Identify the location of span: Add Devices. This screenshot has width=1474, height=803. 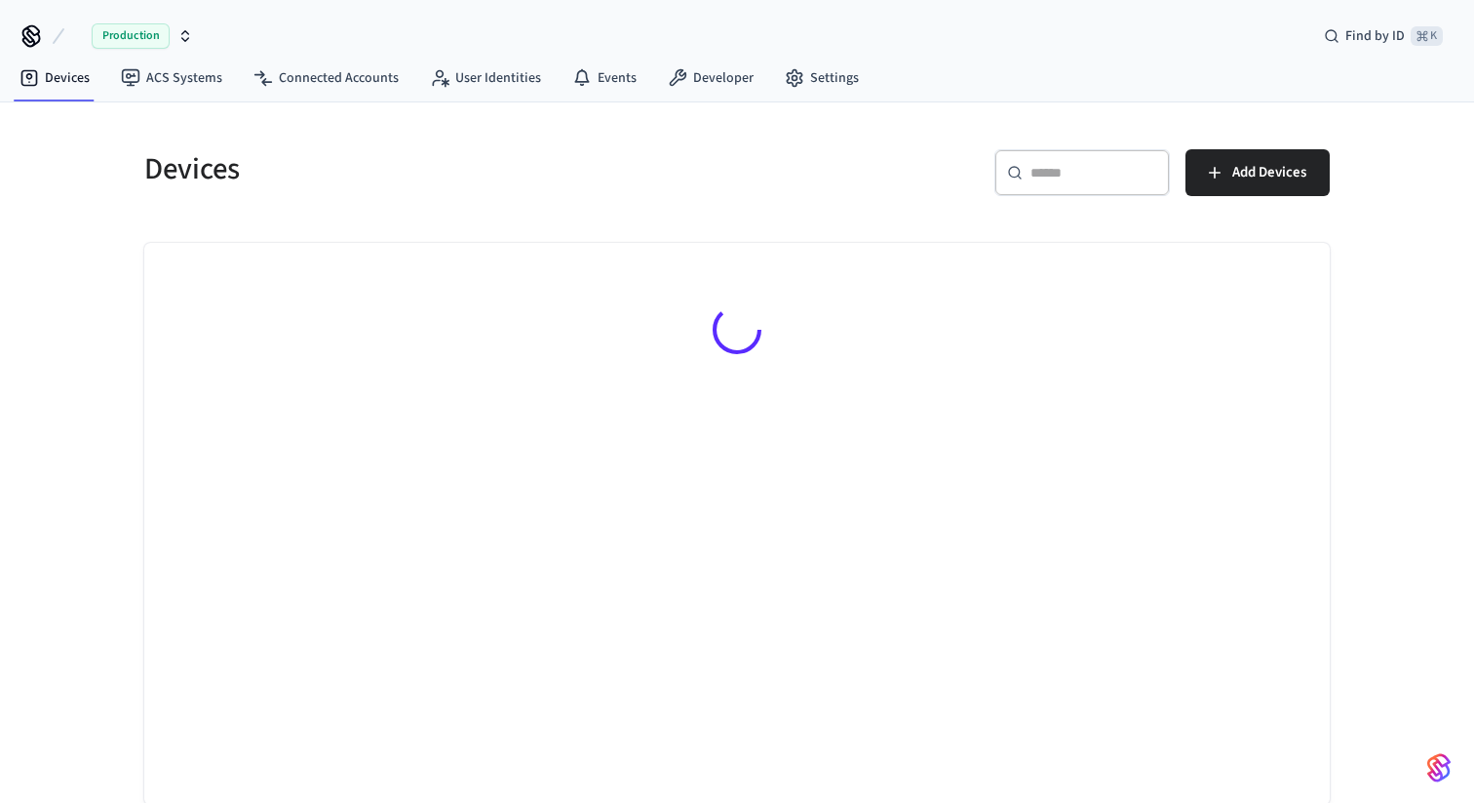
(1270, 173).